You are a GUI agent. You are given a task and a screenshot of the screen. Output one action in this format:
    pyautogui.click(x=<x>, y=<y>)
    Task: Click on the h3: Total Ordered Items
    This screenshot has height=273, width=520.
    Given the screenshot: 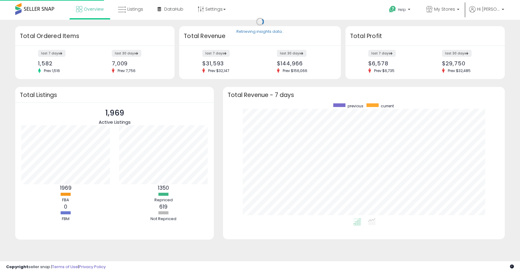 What is the action you would take?
    pyautogui.click(x=95, y=36)
    